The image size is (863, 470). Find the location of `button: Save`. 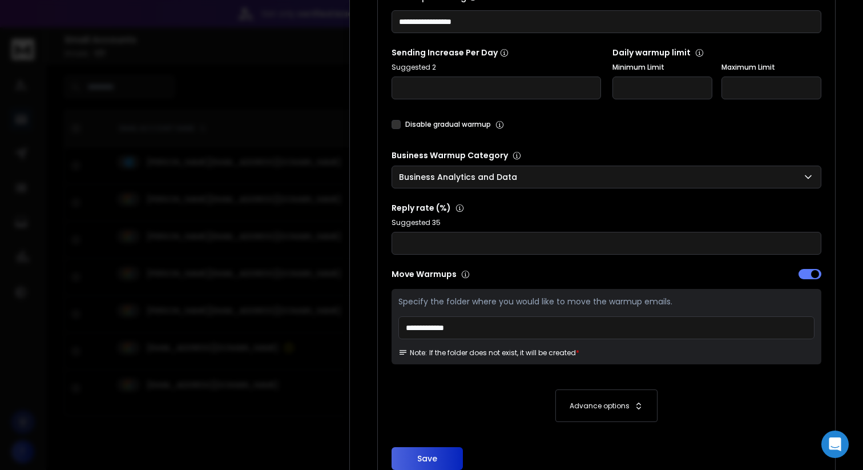

button: Save is located at coordinates (427, 458).